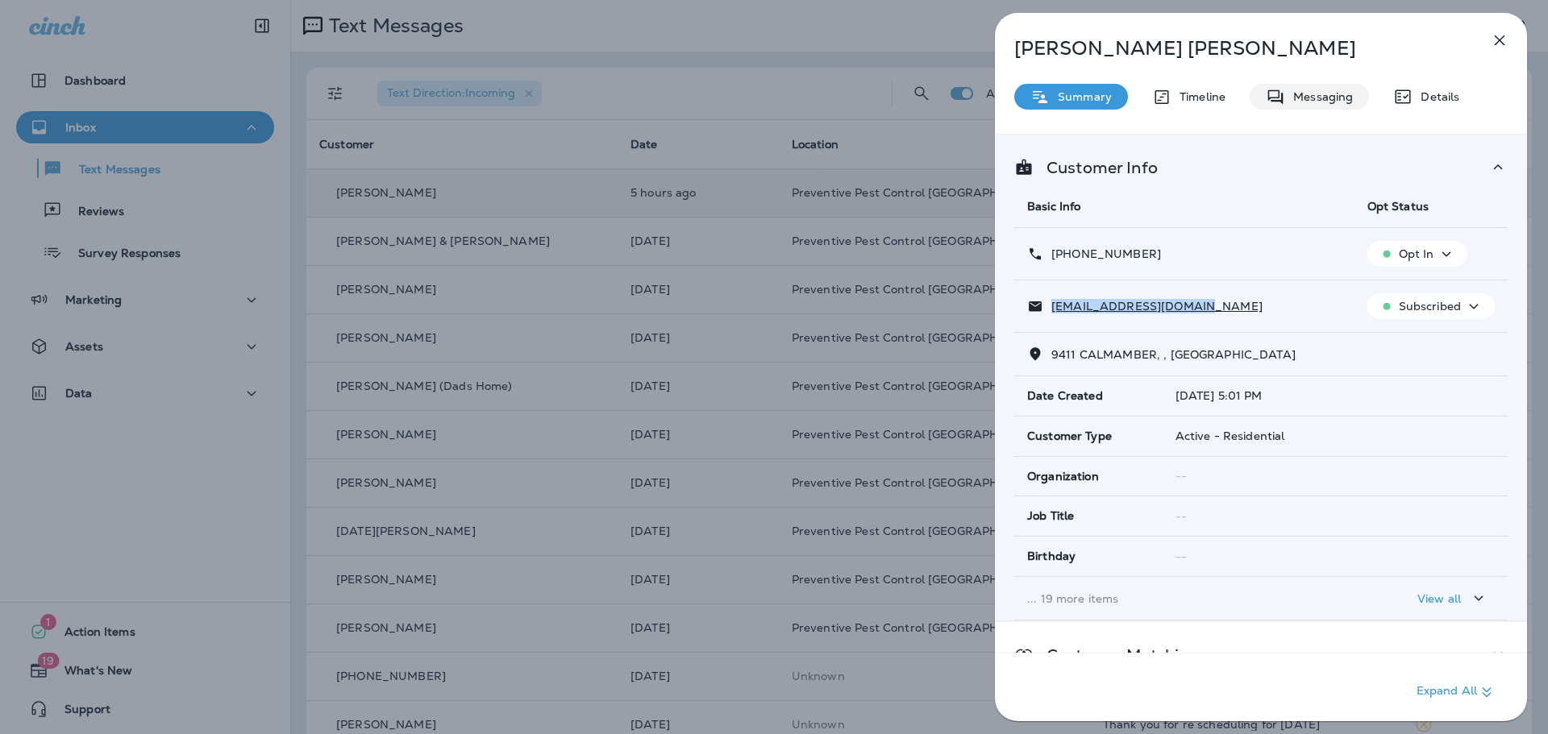 This screenshot has height=734, width=1548. Describe the element at coordinates (1439, 599) in the screenshot. I see `p: View all` at that location.